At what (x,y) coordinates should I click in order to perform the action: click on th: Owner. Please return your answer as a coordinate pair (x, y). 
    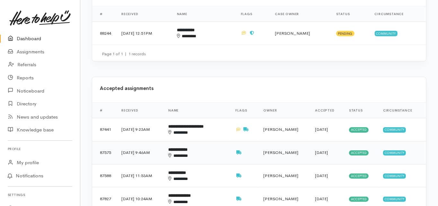
    Looking at the image, I should click on (284, 110).